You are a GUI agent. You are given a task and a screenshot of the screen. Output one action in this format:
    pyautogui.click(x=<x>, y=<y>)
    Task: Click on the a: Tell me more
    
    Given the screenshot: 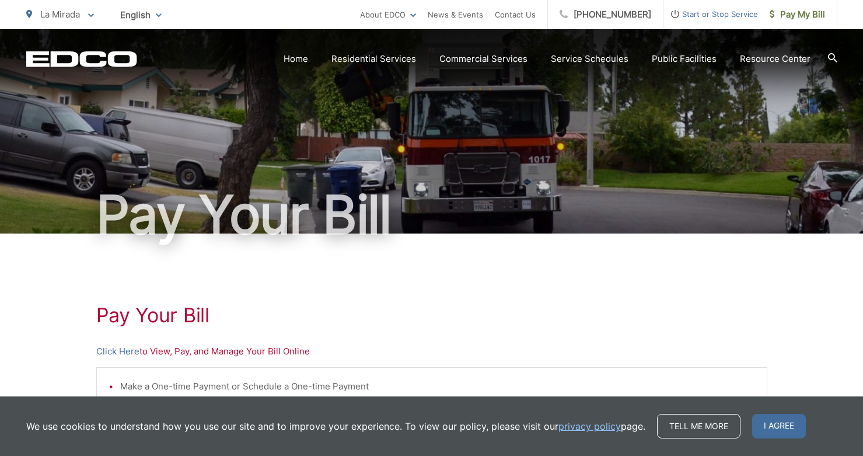 What is the action you would take?
    pyautogui.click(x=698, y=426)
    